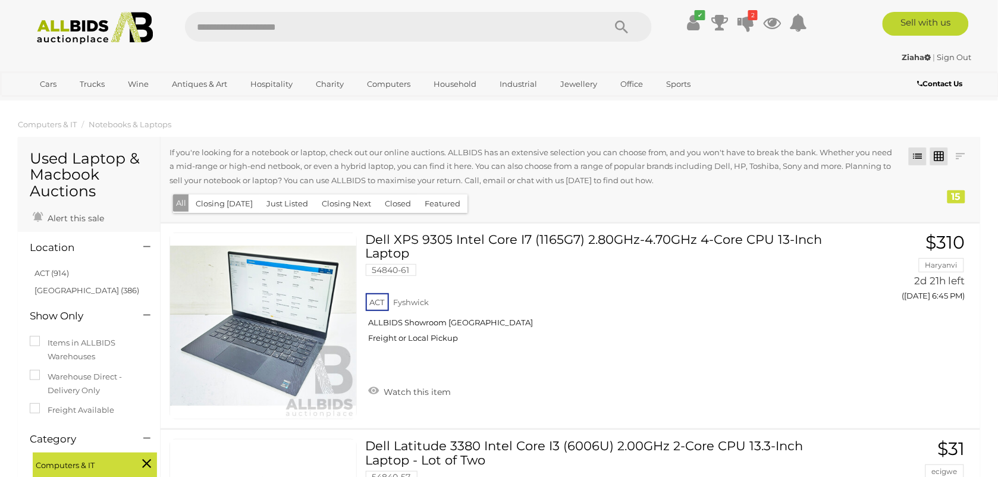 This screenshot has height=477, width=998. I want to click on button: Closing Next, so click(346, 203).